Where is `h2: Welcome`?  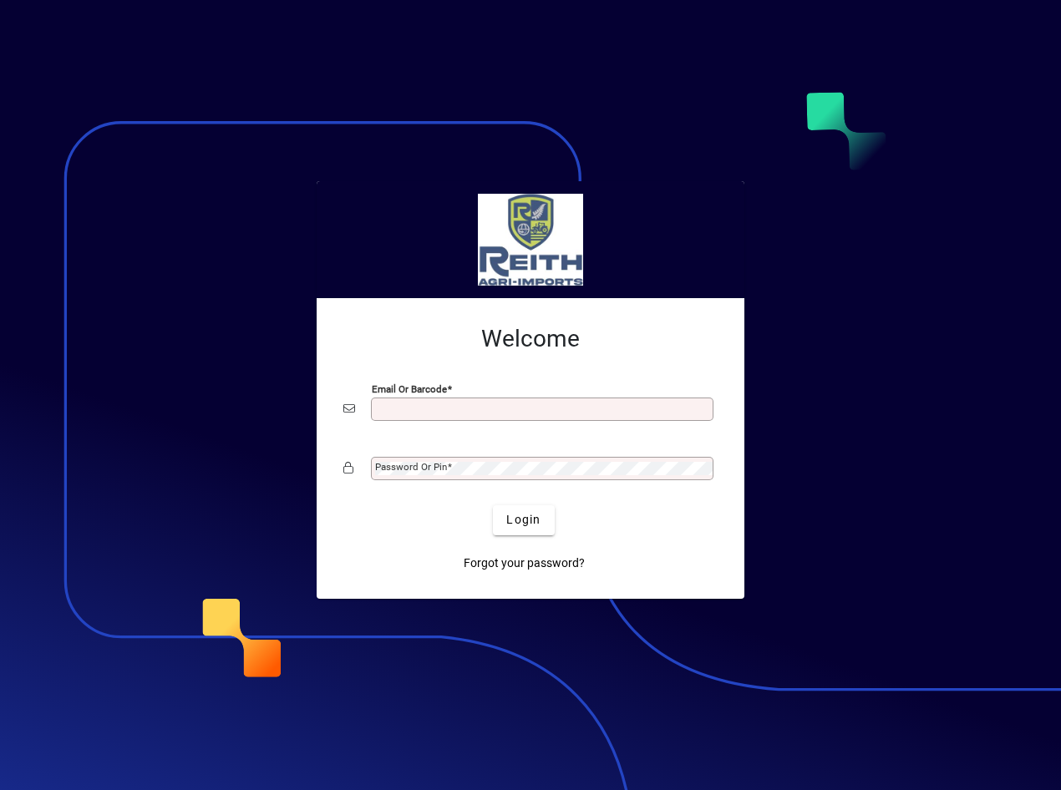 h2: Welcome is located at coordinates (530, 339).